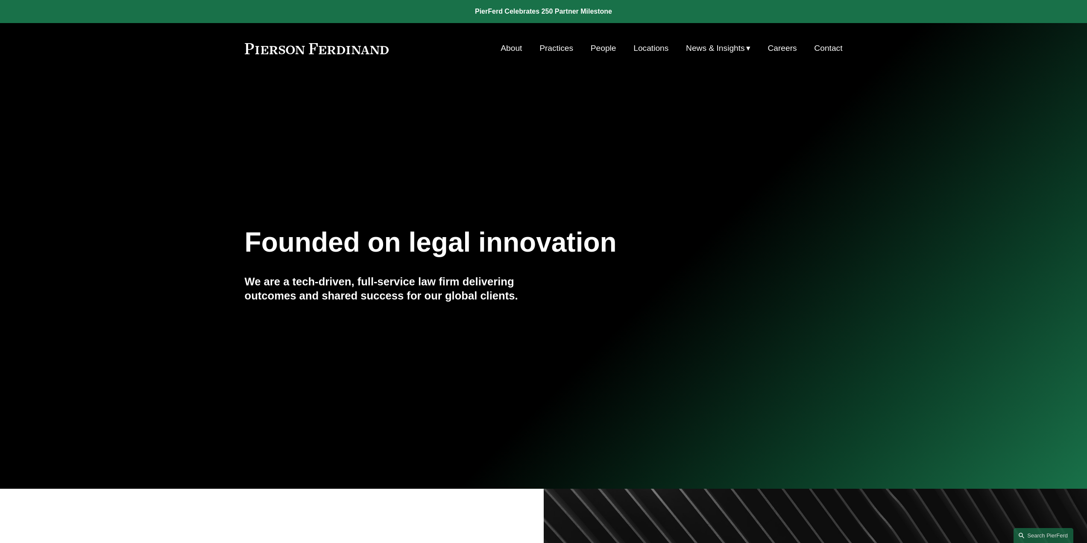 The width and height of the screenshot is (1087, 543). What do you see at coordinates (1043, 535) in the screenshot?
I see `a: Search this site` at bounding box center [1043, 535].